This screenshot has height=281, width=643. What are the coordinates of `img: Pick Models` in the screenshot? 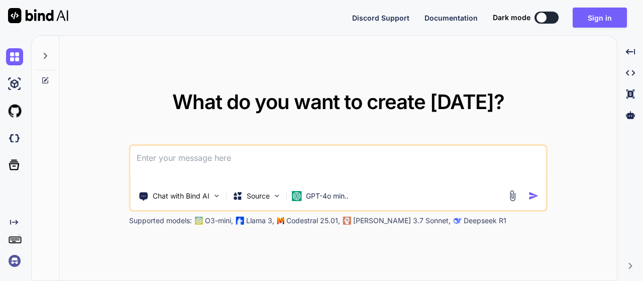 It's located at (277, 195).